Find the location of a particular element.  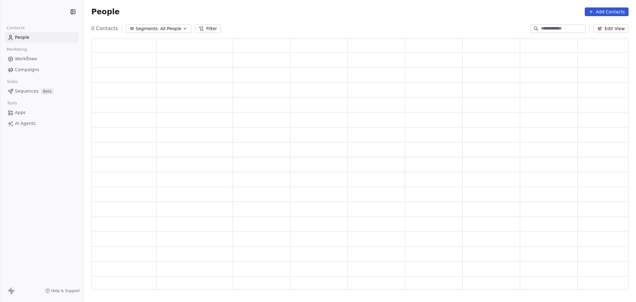

a: Help & Support is located at coordinates (62, 291).